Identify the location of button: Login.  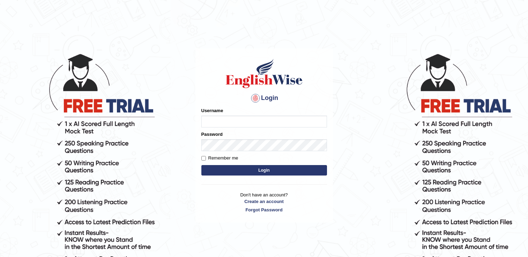
(264, 171).